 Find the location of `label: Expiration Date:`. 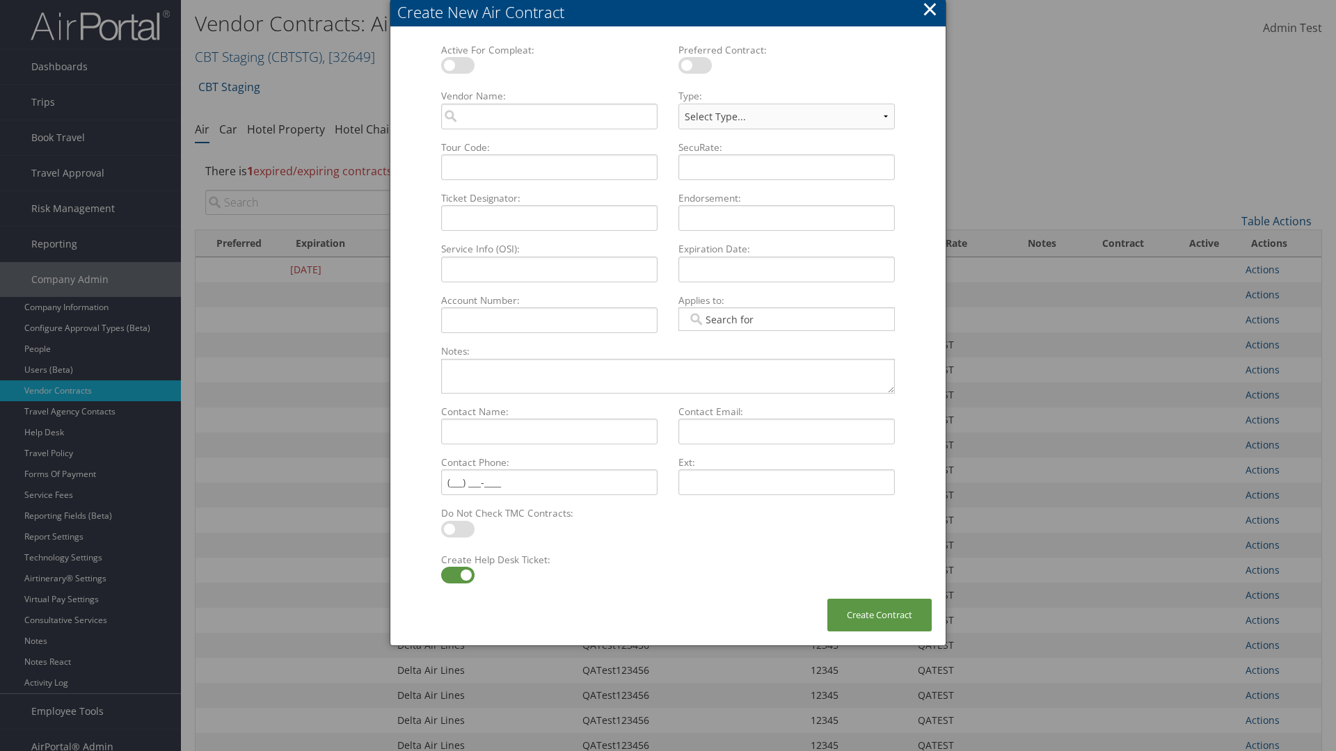

label: Expiration Date: is located at coordinates (786, 249).